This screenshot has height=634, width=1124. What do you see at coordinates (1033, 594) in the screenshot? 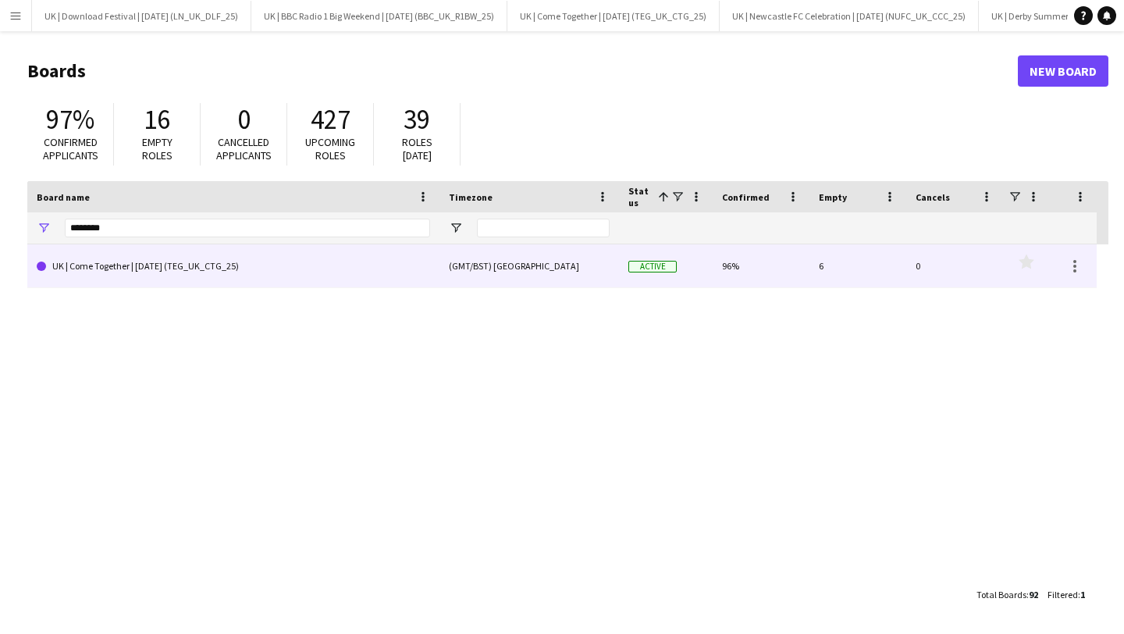
I see `span: 92` at bounding box center [1033, 594].